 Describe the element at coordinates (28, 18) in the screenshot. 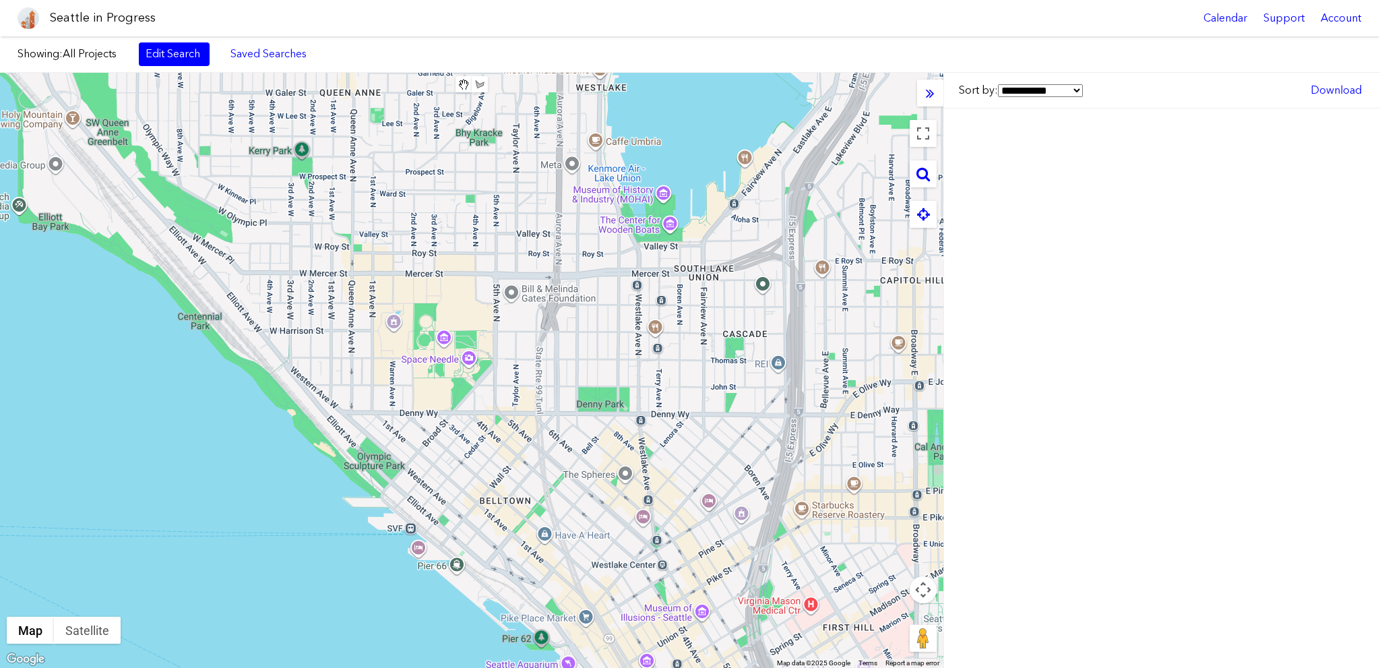

I see `img: favicon-96x96.png` at that location.